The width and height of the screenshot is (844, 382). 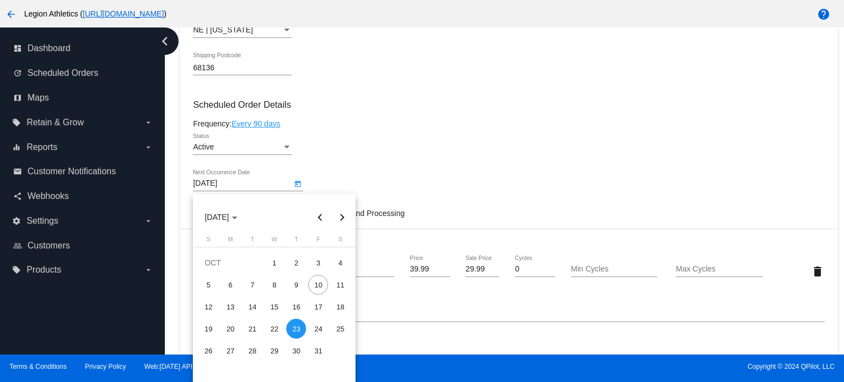 What do you see at coordinates (208, 285) in the screenshot?
I see `td: October 5, 2025` at bounding box center [208, 285].